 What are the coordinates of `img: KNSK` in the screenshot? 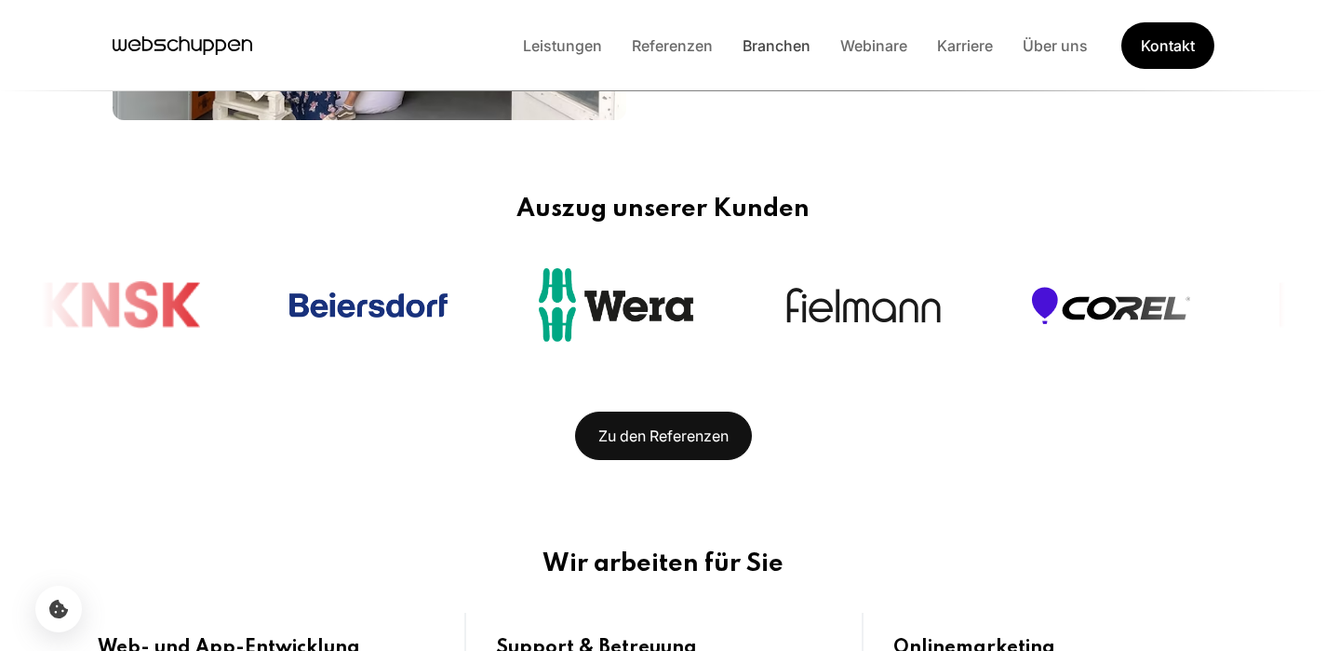 It's located at (121, 304).